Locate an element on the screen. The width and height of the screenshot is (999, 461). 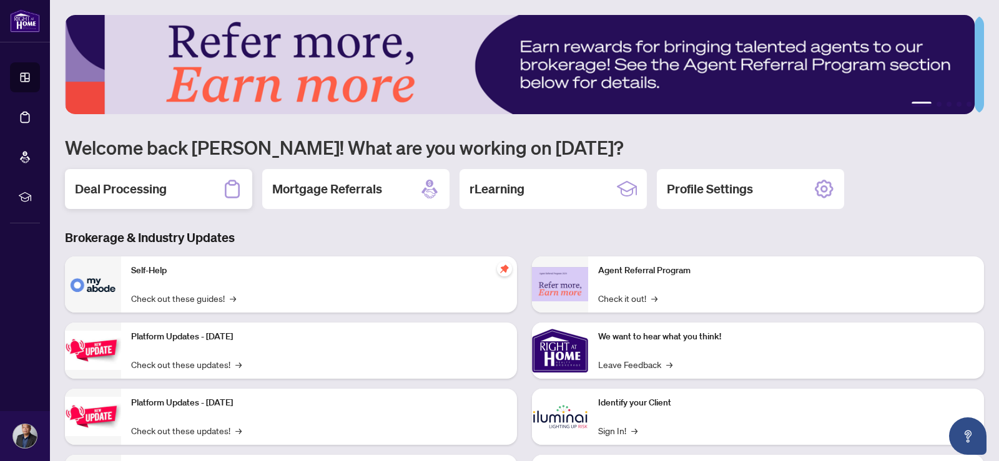
h2: Mortgage Referrals is located at coordinates (327, 189).